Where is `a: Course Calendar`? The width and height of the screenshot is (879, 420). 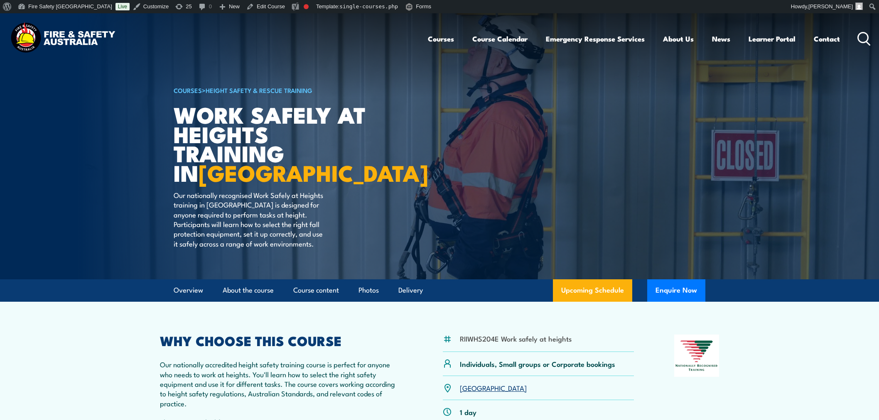 a: Course Calendar is located at coordinates (500, 39).